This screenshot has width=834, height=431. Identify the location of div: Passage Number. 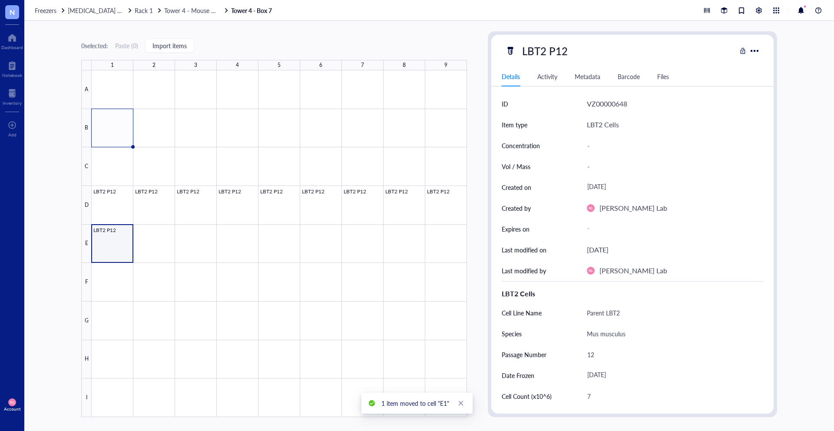
(524, 355).